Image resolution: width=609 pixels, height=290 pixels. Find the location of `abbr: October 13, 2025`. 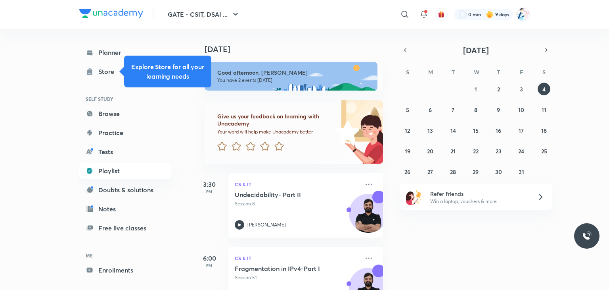

abbr: October 13, 2025 is located at coordinates (430, 130).